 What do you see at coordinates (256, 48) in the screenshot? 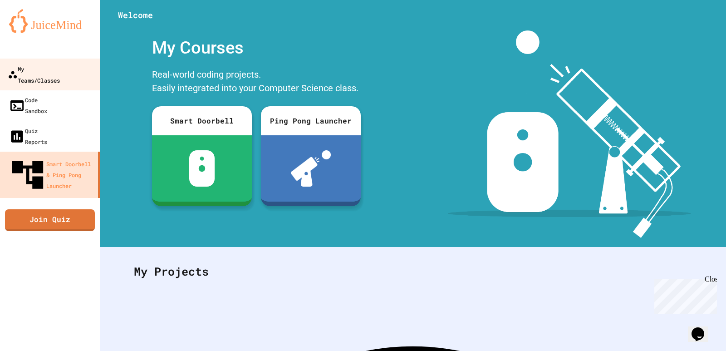
I see `div: My Courses` at bounding box center [256, 48].